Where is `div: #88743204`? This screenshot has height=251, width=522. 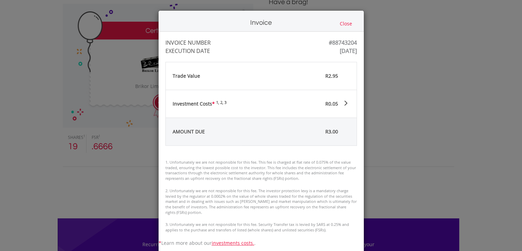 div: #88743204 is located at coordinates (343, 43).